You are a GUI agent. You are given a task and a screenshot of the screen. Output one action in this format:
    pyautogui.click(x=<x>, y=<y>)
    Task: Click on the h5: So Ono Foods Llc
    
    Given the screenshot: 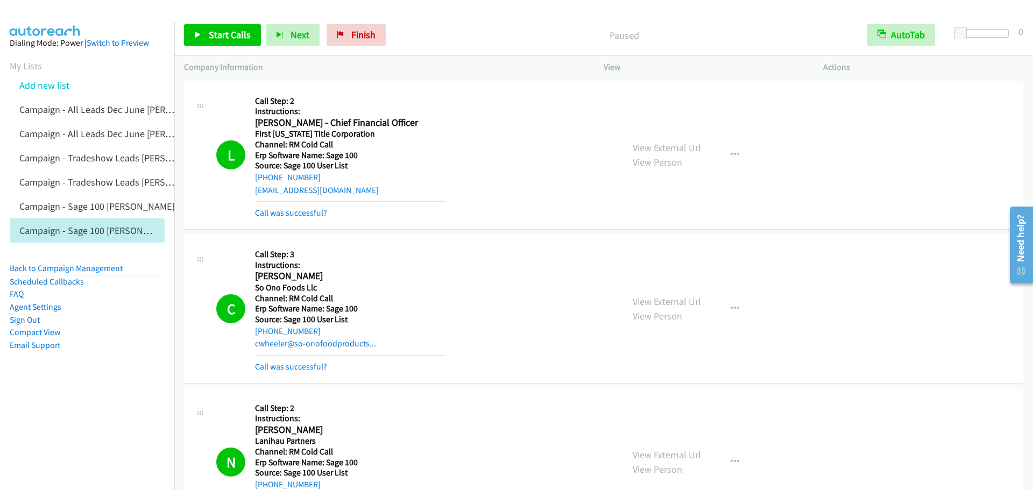 What is the action you would take?
    pyautogui.click(x=350, y=288)
    